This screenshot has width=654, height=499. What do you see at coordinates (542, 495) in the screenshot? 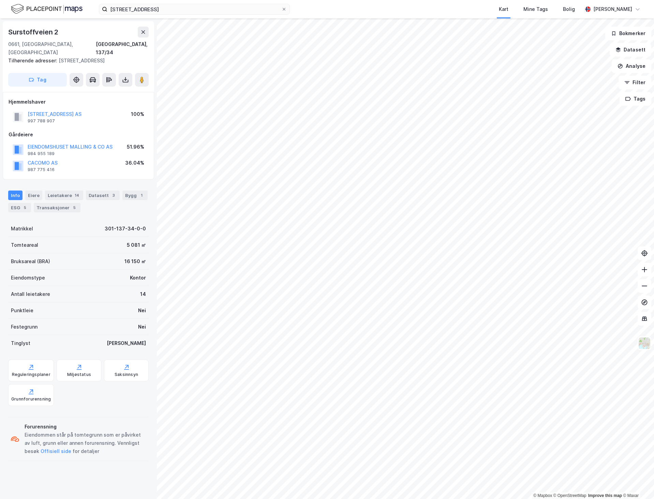
I see `a: Mapbox` at bounding box center [542, 495].